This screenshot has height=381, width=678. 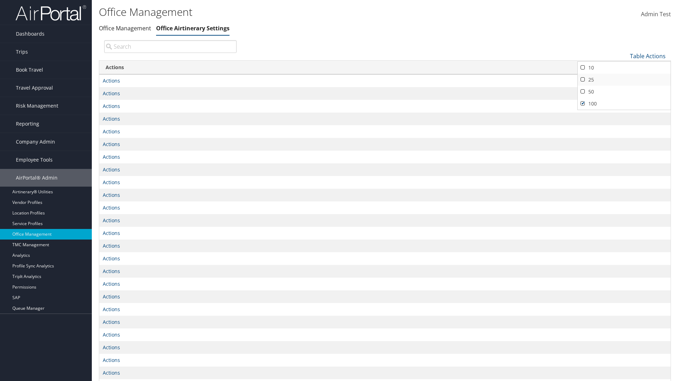 I want to click on span: Risk Management, so click(x=37, y=106).